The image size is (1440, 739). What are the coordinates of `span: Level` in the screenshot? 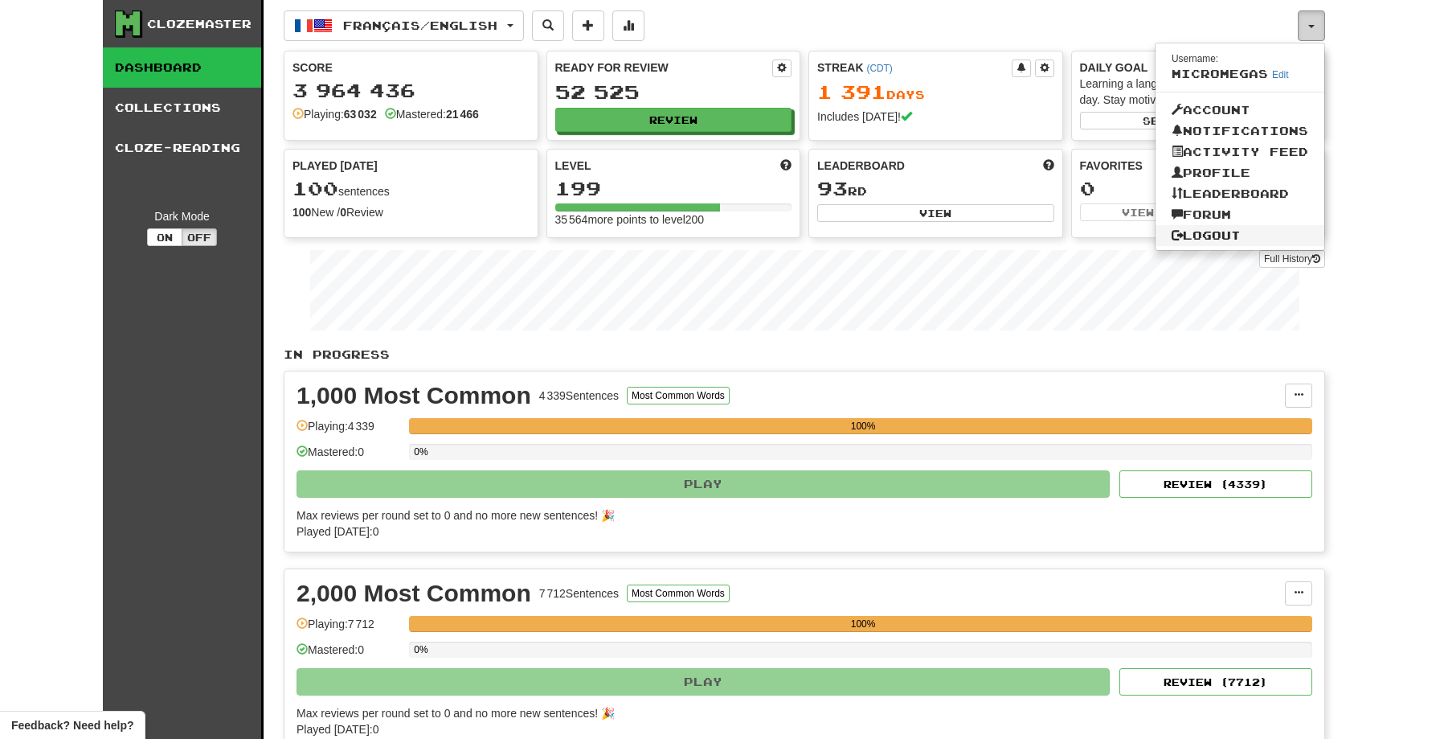 It's located at (573, 166).